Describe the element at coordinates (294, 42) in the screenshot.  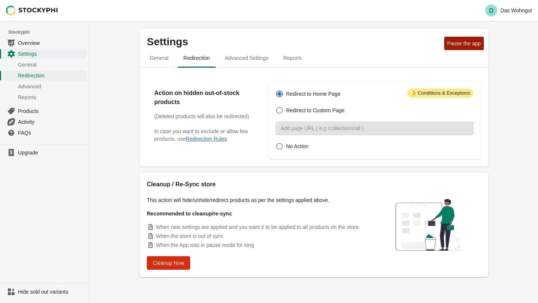
I see `p: Settings` at that location.